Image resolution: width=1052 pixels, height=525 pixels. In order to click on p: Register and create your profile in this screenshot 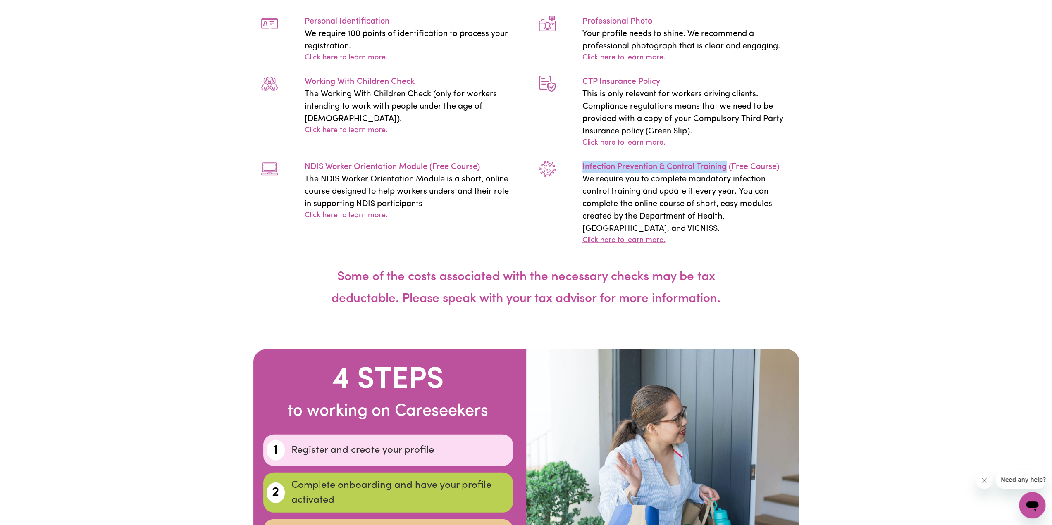, I will do `click(400, 450)`.